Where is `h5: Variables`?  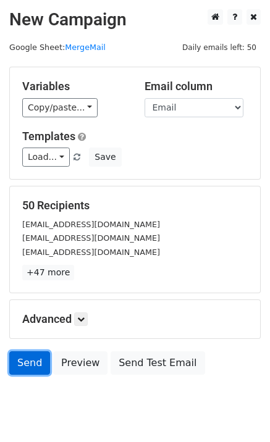 h5: Variables is located at coordinates (74, 86).